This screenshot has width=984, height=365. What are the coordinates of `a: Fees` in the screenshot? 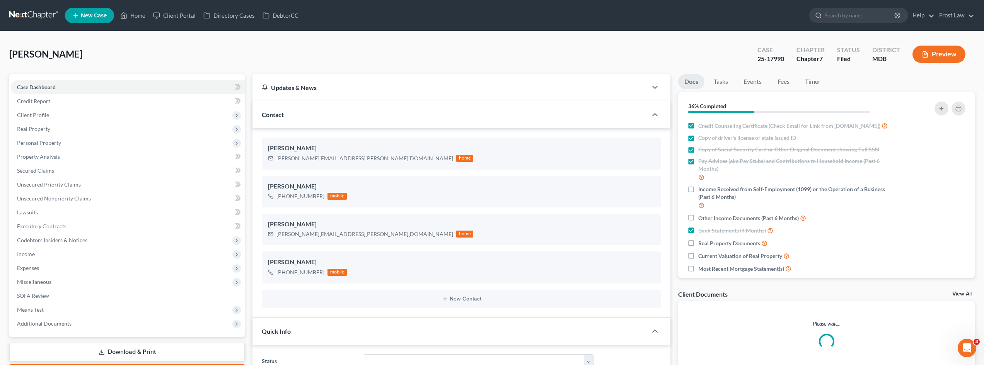 It's located at (783, 82).